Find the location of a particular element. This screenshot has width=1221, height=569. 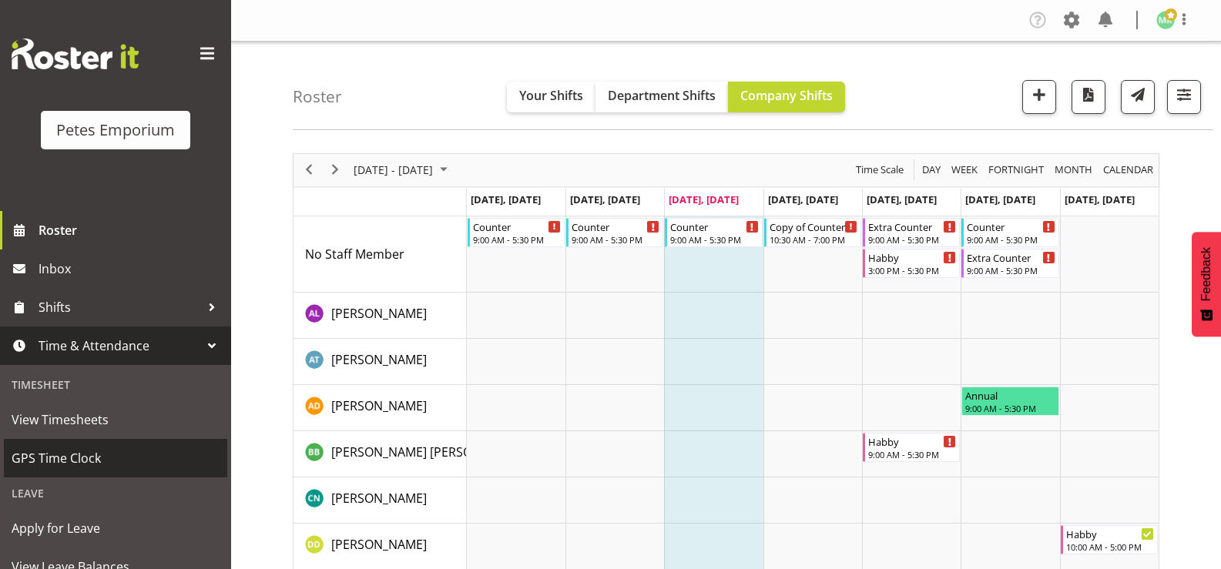

div: Leave is located at coordinates (116, 493).